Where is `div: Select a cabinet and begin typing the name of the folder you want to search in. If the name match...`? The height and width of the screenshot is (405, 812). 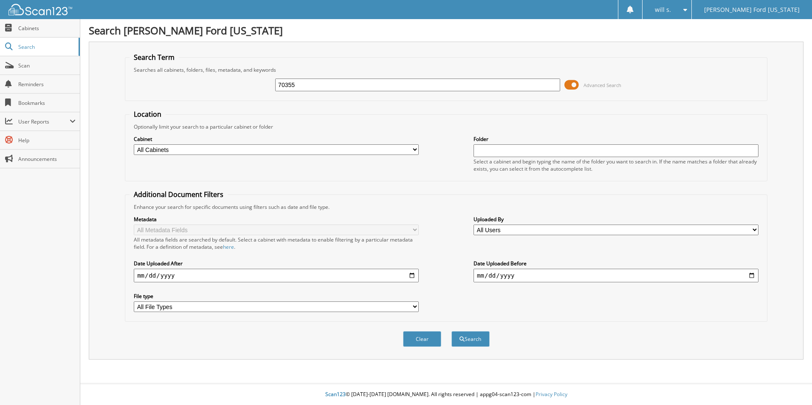 div: Select a cabinet and begin typing the name of the folder you want to search in. If the name match... is located at coordinates (616, 165).